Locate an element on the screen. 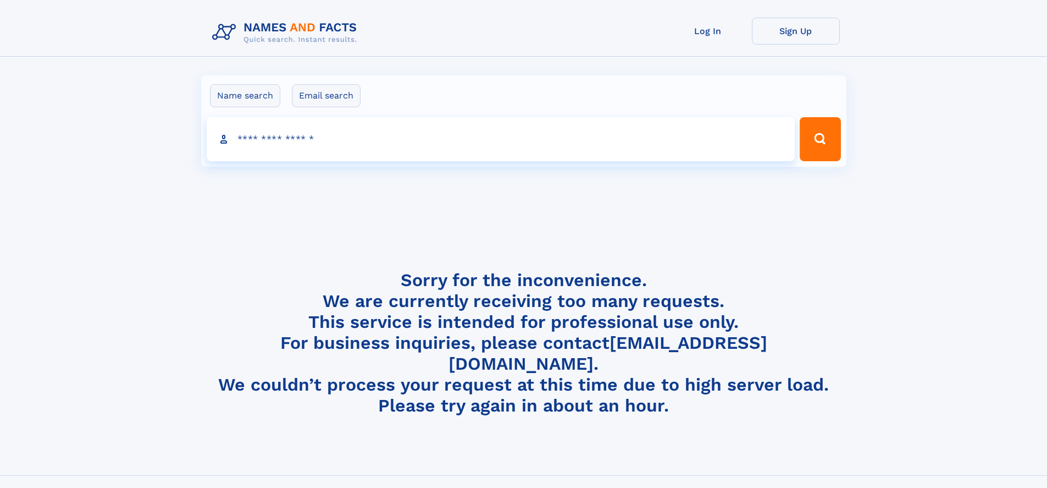 The width and height of the screenshot is (1047, 488). input: search input is located at coordinates (501, 139).